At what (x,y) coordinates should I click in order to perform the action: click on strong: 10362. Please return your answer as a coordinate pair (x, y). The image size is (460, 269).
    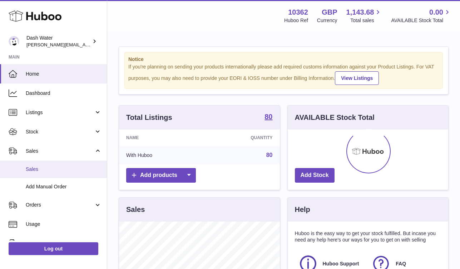
    Looking at the image, I should click on (298, 12).